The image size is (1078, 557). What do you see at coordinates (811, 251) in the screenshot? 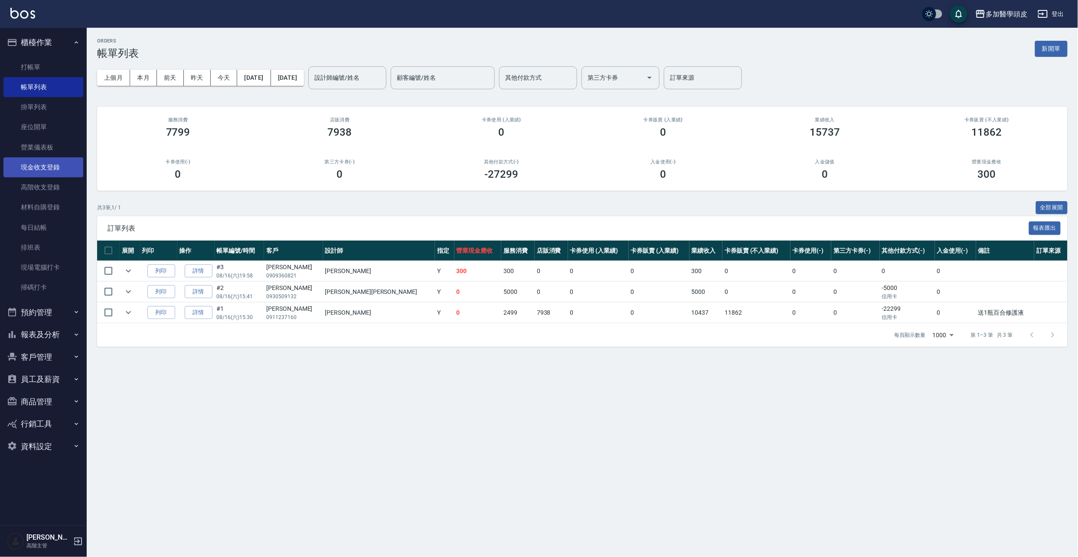
I see `th: 卡券使用(-)` at bounding box center [811, 251].